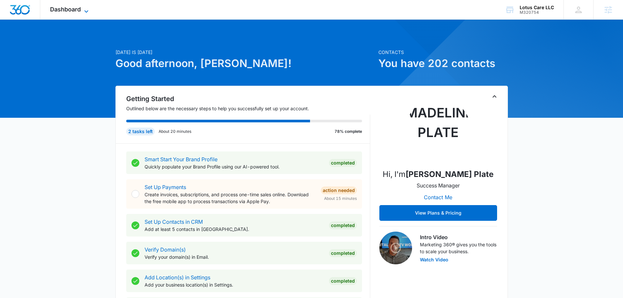 The width and height of the screenshot is (623, 298). Describe the element at coordinates (65, 9) in the screenshot. I see `span: Dashboard` at that location.